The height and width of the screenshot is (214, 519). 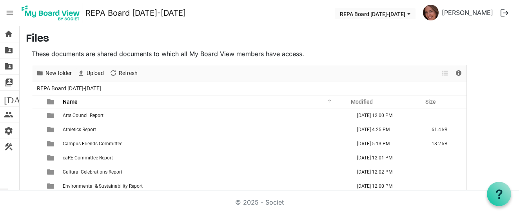 What do you see at coordinates (445, 129) in the screenshot?
I see `td: 61.4 kB is template cell column header Size` at bounding box center [445, 129].